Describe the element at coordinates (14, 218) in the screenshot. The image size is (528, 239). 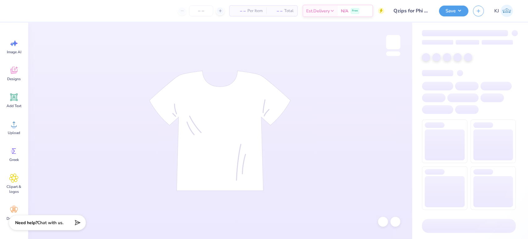
I see `span: Decorate` at that location.